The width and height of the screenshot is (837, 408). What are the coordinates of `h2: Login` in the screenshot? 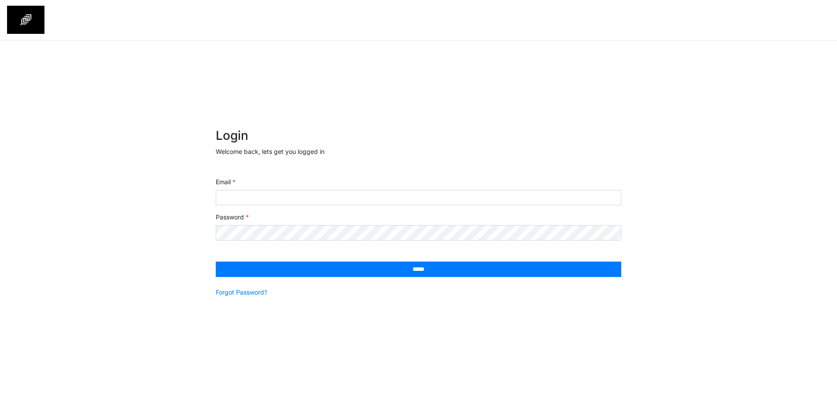 It's located at (418, 136).